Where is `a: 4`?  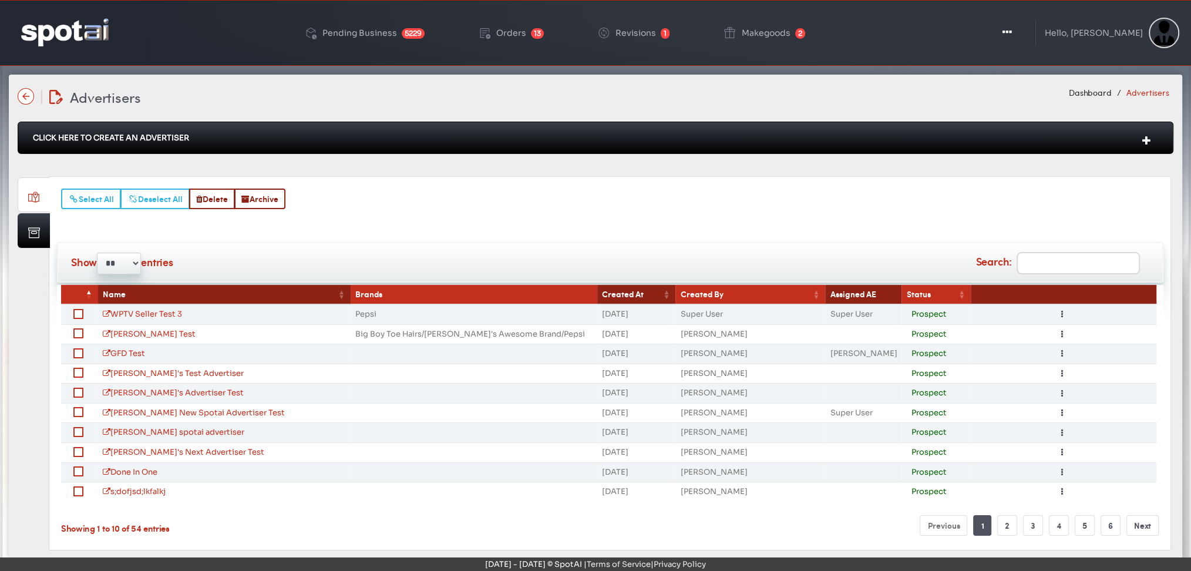
a: 4 is located at coordinates (1059, 525).